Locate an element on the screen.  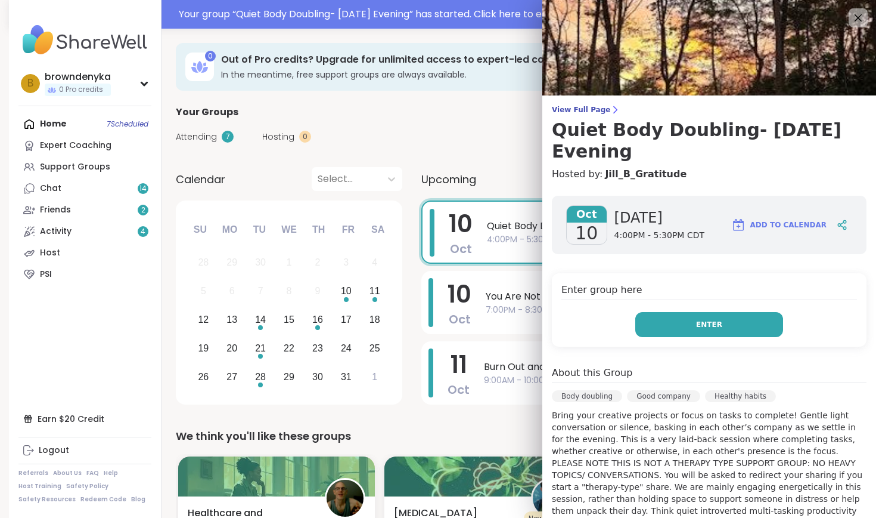
img: bookstar is located at coordinates (345, 498).